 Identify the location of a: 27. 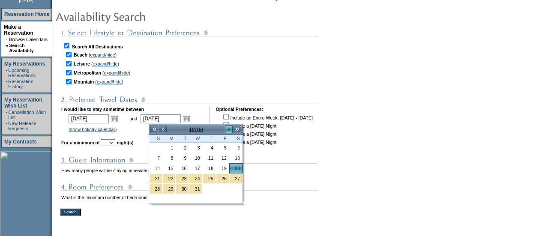
(236, 179).